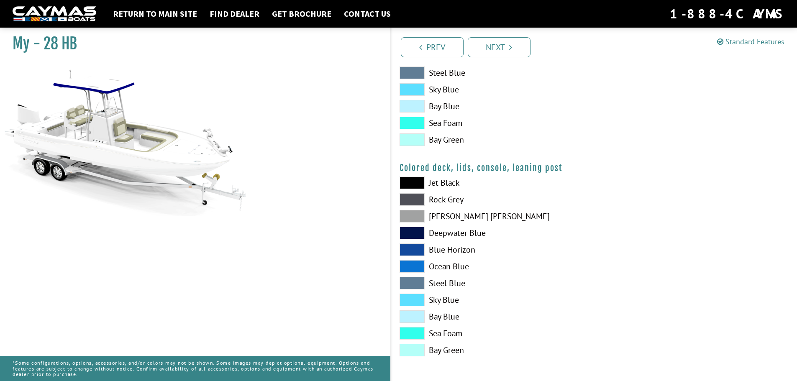 This screenshot has height=381, width=797. Describe the element at coordinates (195, 368) in the screenshot. I see `p: *Some configurations, options, accessories, and/or colors may not be shown. Some images may depic...` at that location.